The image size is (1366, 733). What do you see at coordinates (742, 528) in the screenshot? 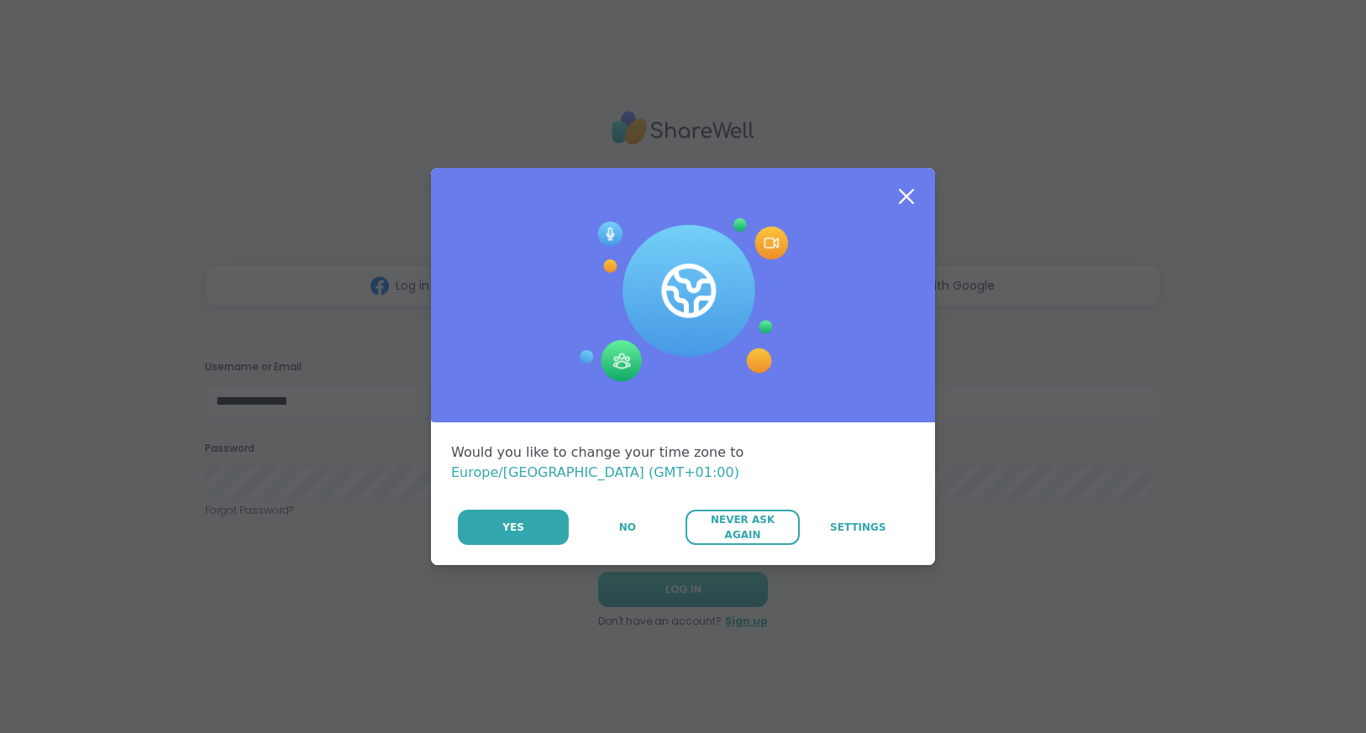
I see `button: Never Ask Again` at bounding box center [742, 528].